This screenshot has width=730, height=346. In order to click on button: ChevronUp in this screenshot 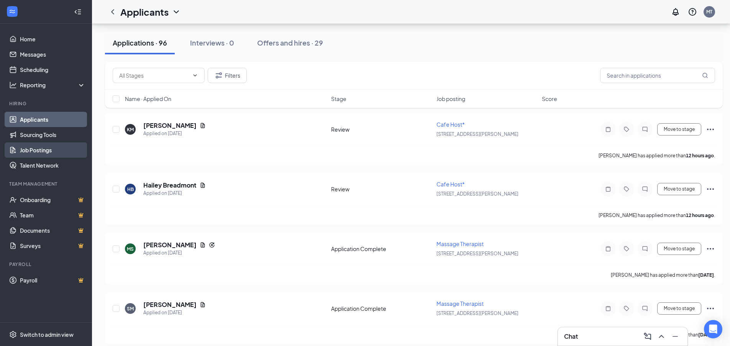, I will do `click(661, 337)`.